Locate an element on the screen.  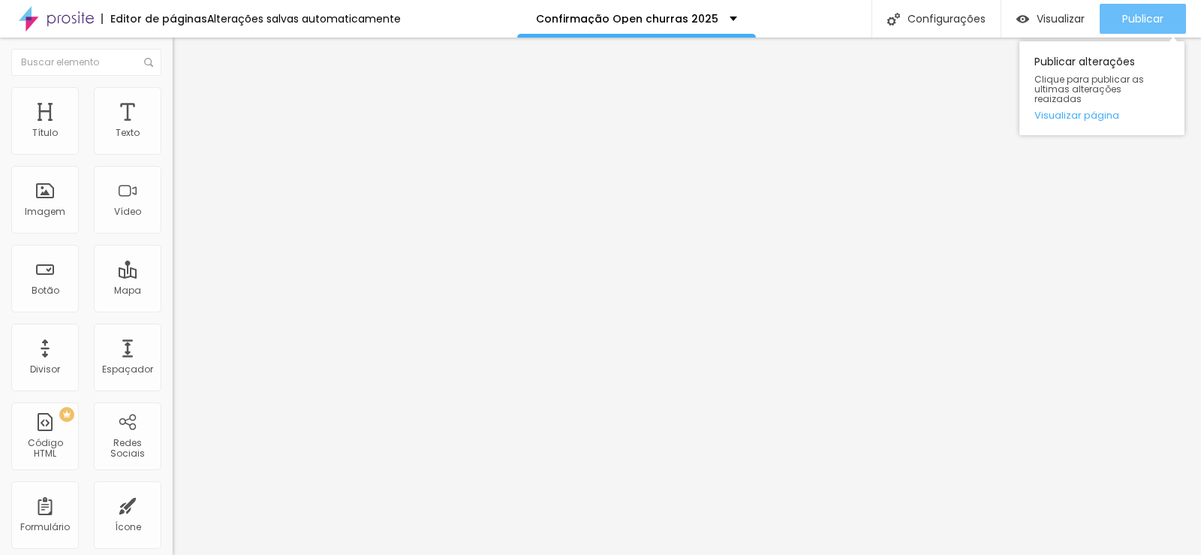
div: Editor de páginas is located at coordinates (154, 19).